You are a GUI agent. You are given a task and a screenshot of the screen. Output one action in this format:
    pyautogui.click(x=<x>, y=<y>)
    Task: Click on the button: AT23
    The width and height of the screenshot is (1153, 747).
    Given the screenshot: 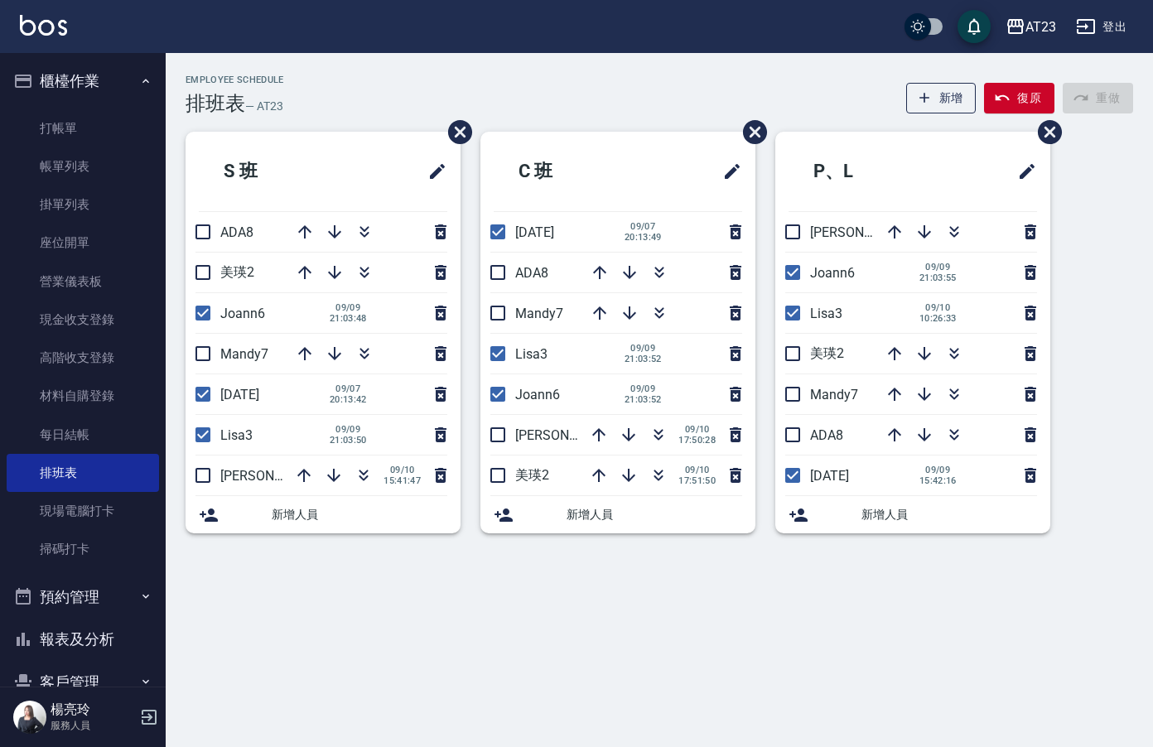 What is the action you would take?
    pyautogui.click(x=1030, y=27)
    